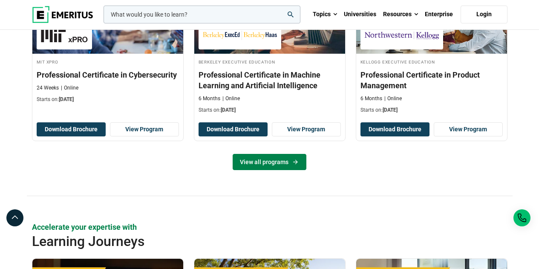 The width and height of the screenshot is (539, 269). Describe the element at coordinates (269, 162) in the screenshot. I see `a: View all programs` at that location.